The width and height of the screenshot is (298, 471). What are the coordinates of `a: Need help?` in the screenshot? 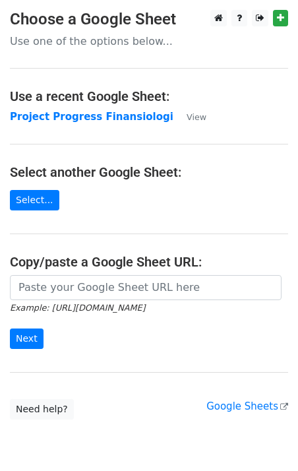 It's located at (42, 409).